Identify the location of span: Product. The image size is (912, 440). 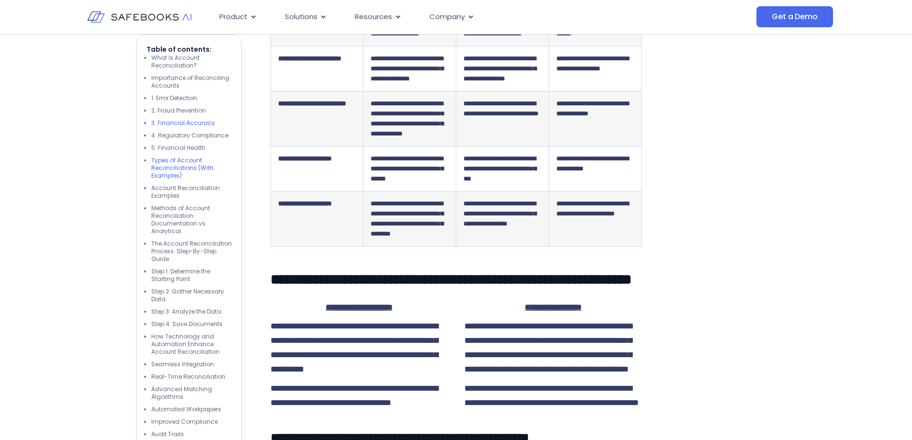
(233, 17).